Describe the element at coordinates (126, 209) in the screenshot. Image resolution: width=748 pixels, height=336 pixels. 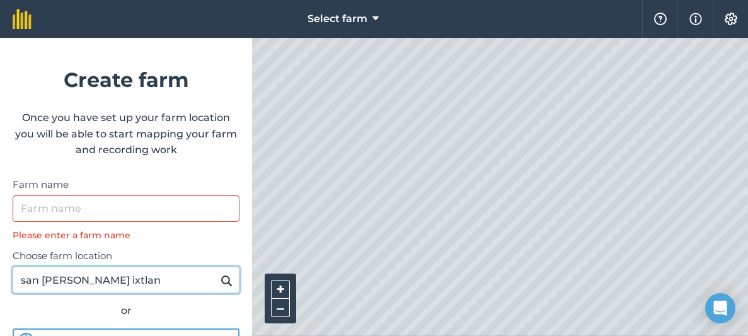
I see `input: Farm name` at that location.